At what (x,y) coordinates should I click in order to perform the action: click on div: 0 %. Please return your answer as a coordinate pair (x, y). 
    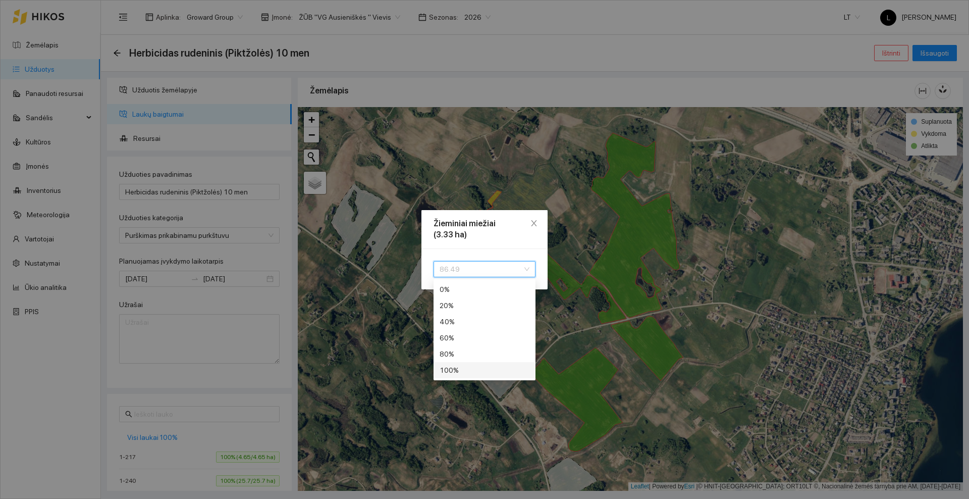
    Looking at the image, I should click on (484, 289).